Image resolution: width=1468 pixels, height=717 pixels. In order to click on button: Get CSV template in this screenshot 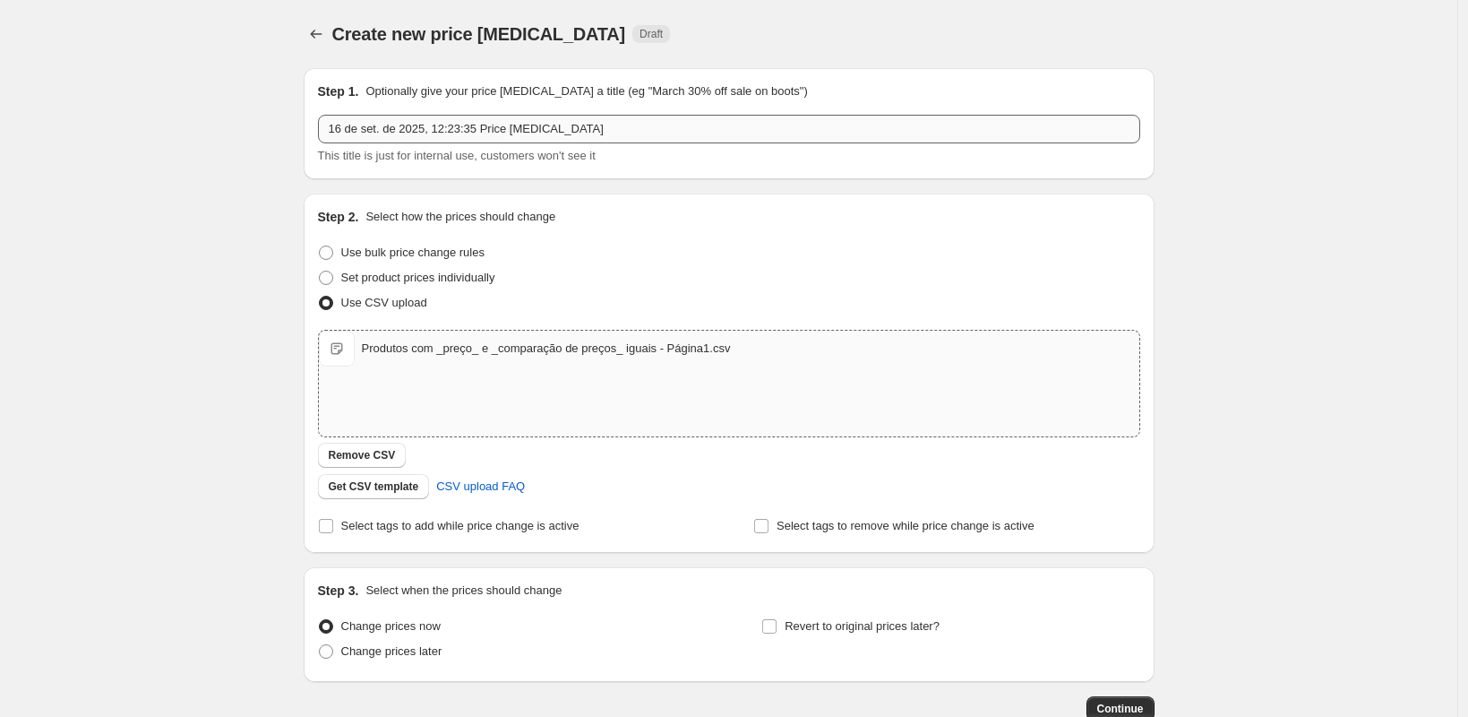, I will do `click(373, 486)`.